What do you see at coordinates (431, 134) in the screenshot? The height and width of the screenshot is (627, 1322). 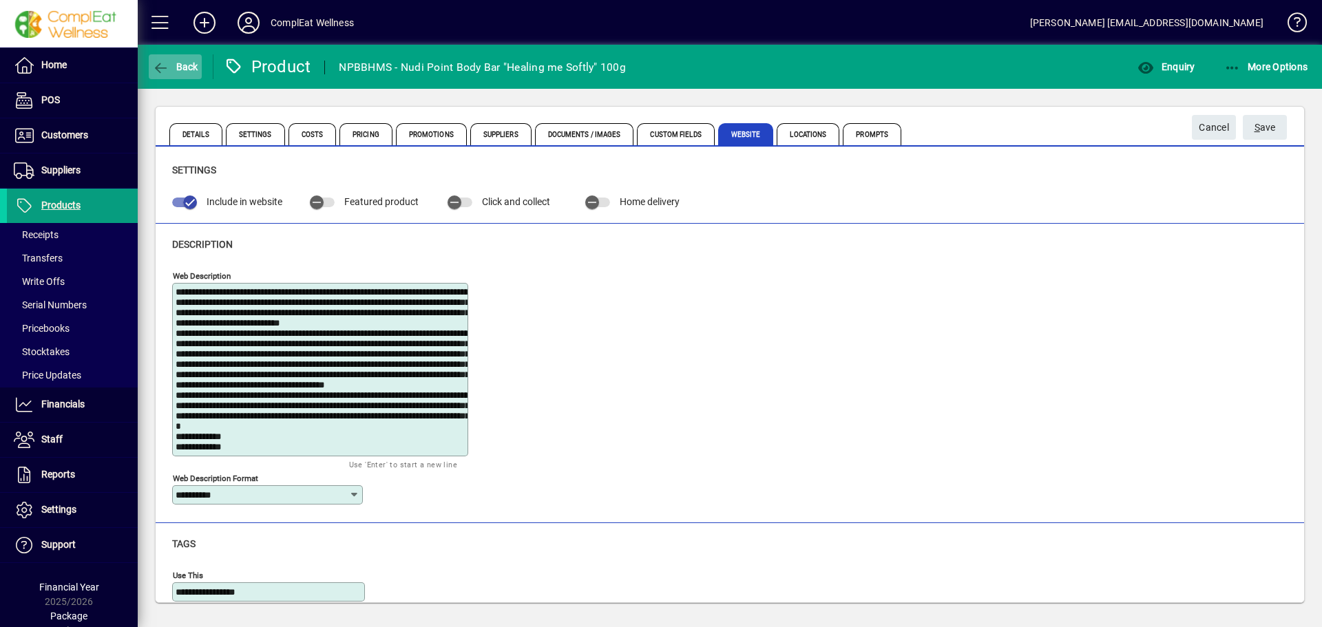 I see `span: Promotions` at bounding box center [431, 134].